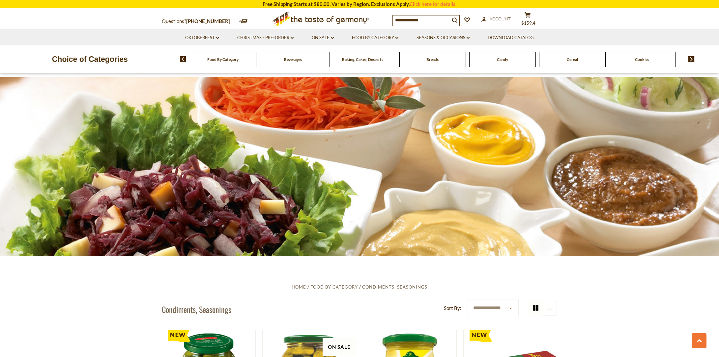 The image size is (719, 357). What do you see at coordinates (572, 59) in the screenshot?
I see `a: Cereal` at bounding box center [572, 59].